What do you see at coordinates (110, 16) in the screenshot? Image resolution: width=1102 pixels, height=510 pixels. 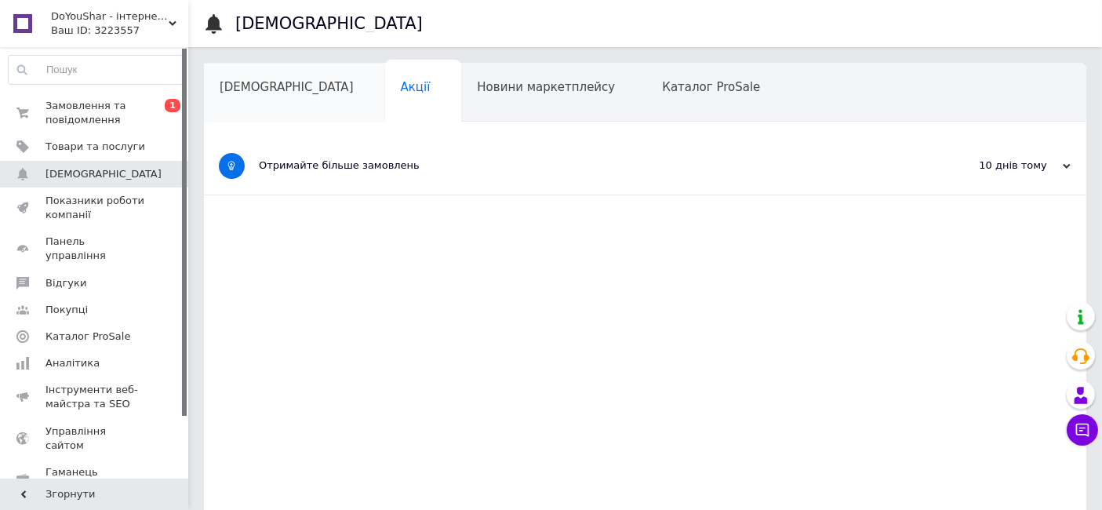 I see `span: DoYouShar - інтернет-магазин товарів для свята` at bounding box center [110, 16].